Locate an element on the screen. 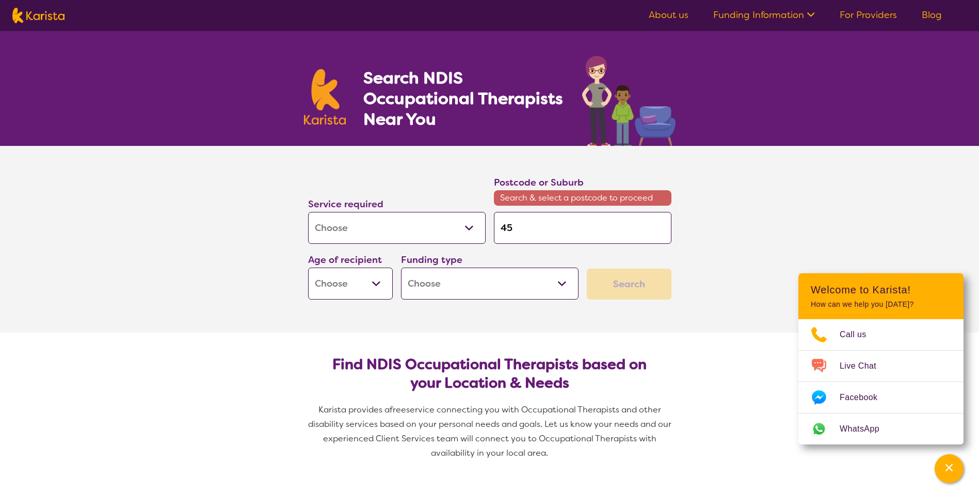 The image size is (979, 496). span: Search & select a postcode to proceed is located at coordinates (582, 198).